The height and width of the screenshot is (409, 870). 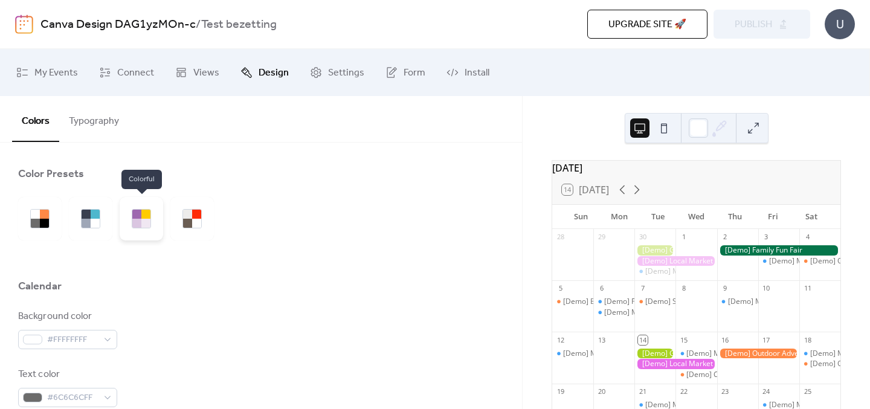 I want to click on a: Views, so click(x=197, y=73).